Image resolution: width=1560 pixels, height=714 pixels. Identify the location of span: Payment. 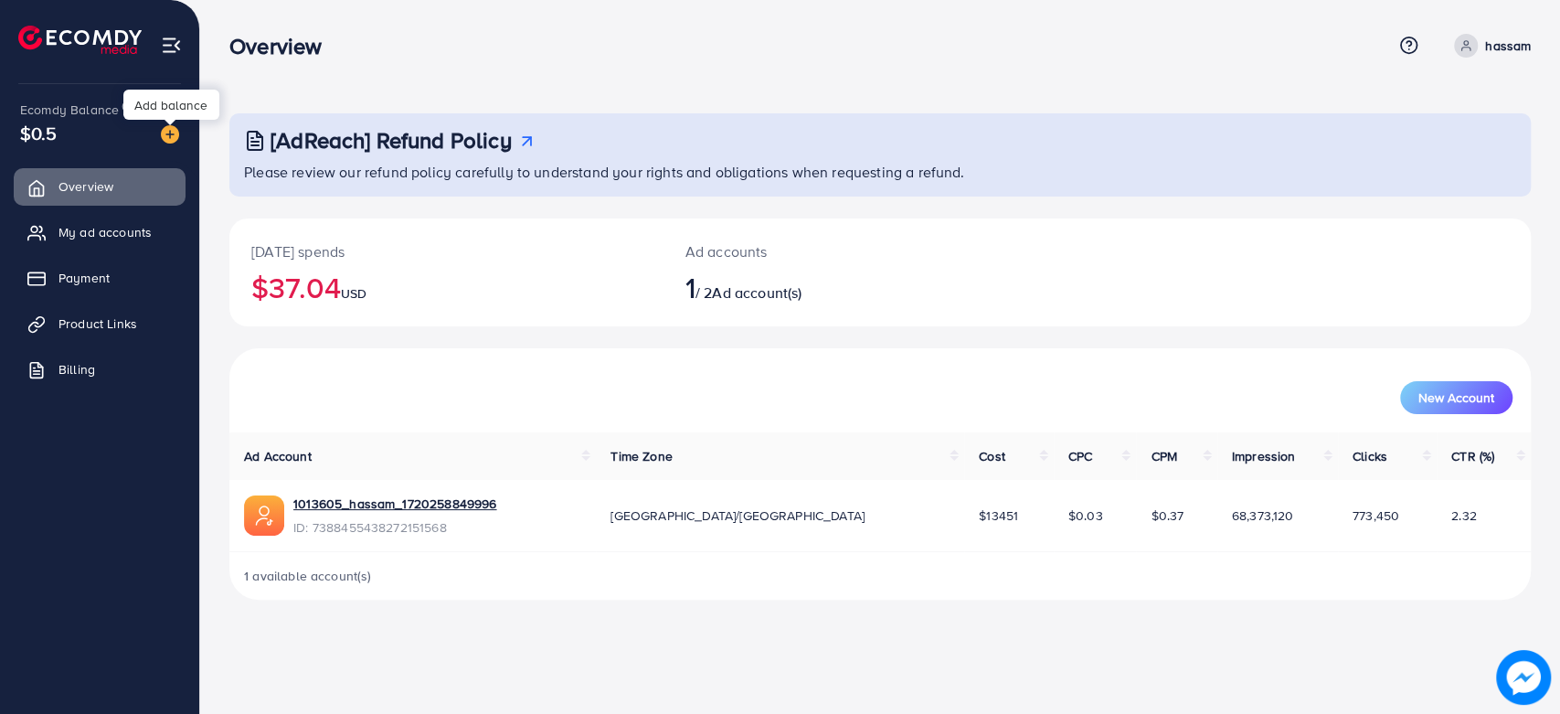
(84, 278).